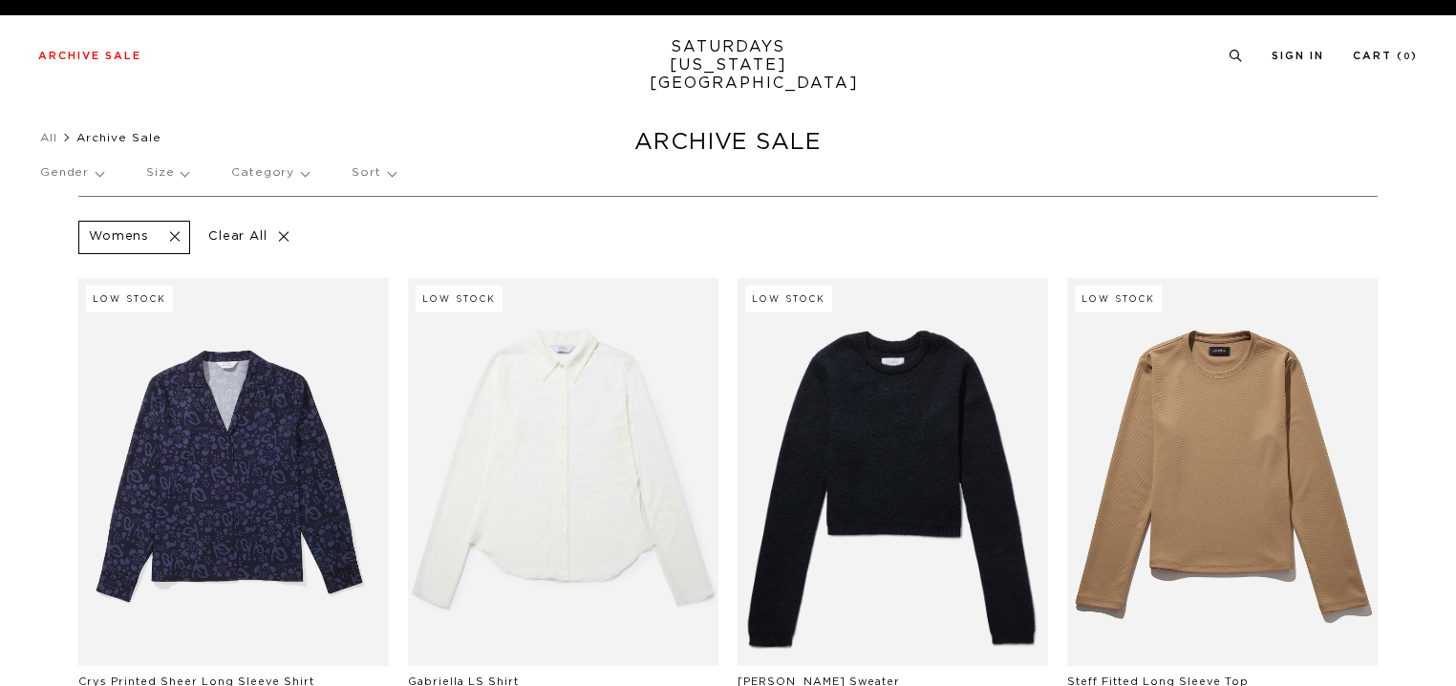 The image size is (1456, 686). Describe the element at coordinates (72, 173) in the screenshot. I see `p: Gender` at that location.